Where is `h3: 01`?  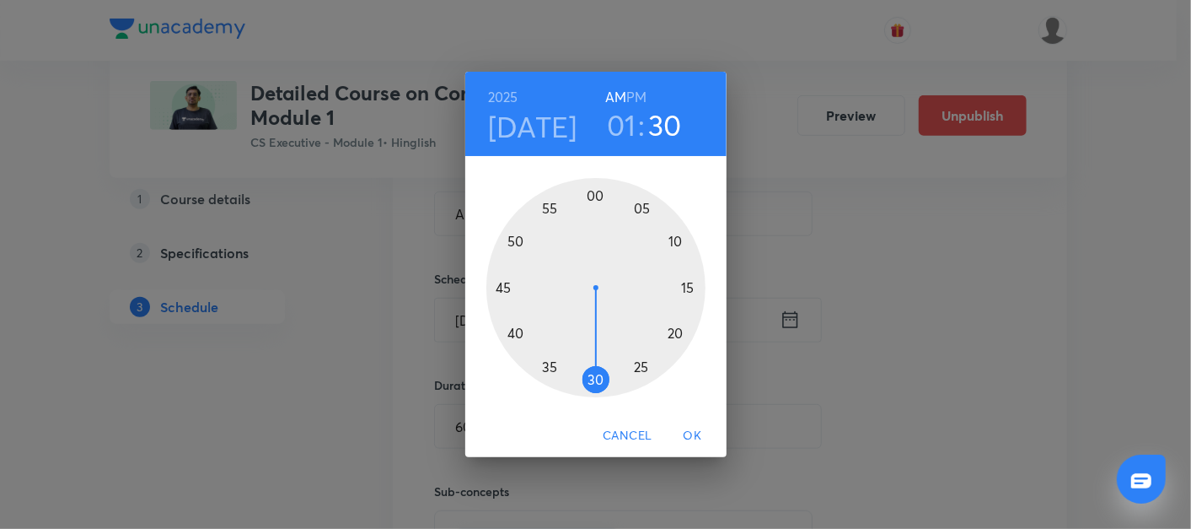 h3: 01 is located at coordinates (621, 125).